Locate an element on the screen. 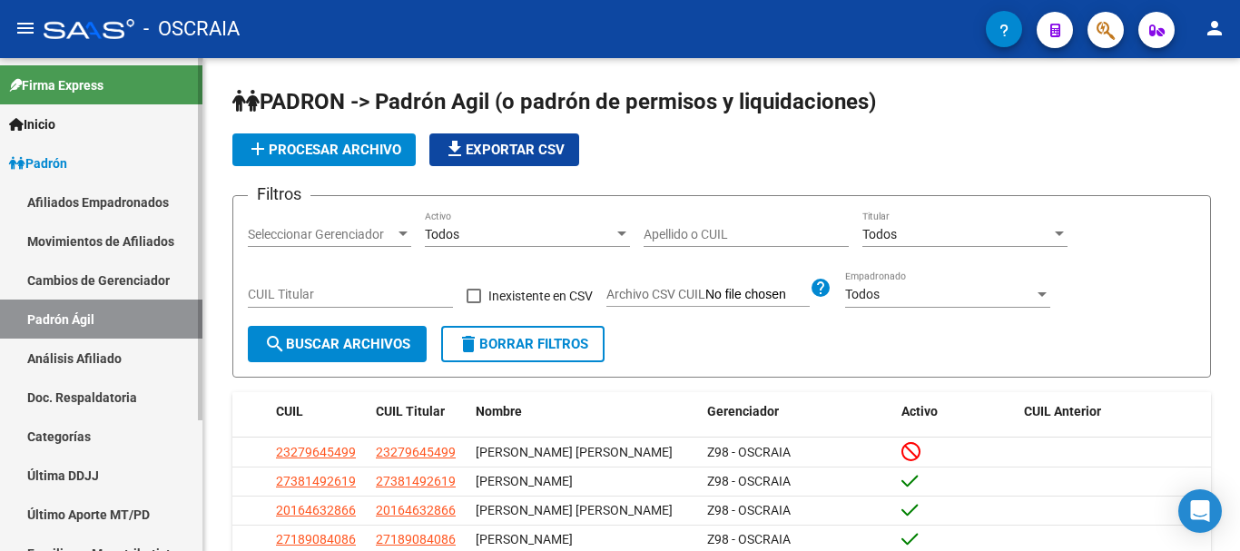 The width and height of the screenshot is (1240, 551). mat-icon: person is located at coordinates (1215, 28).